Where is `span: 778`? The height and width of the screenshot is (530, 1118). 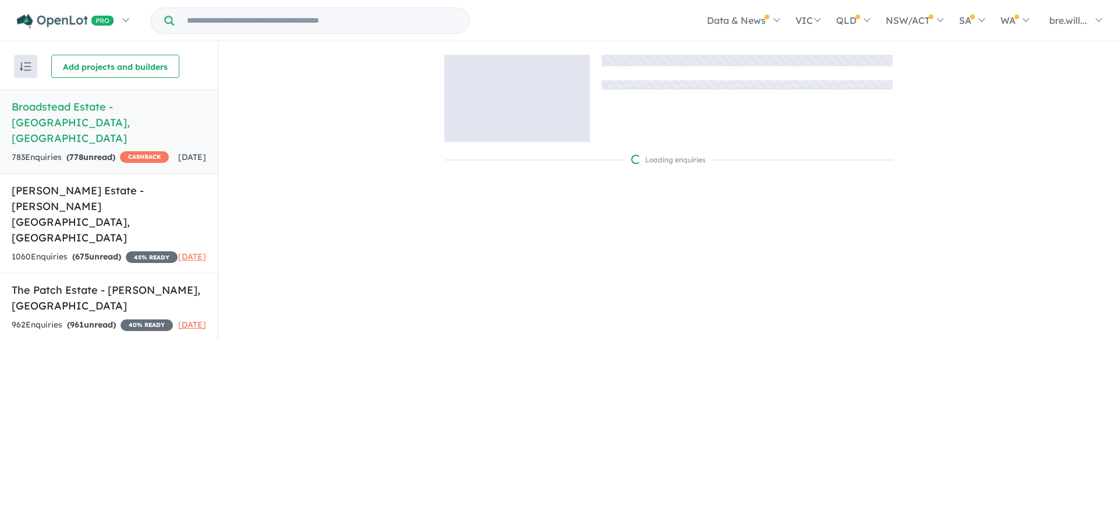 span: 778 is located at coordinates (76, 157).